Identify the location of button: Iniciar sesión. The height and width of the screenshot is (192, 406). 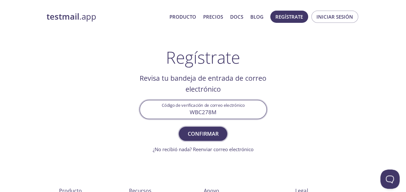
(335, 17).